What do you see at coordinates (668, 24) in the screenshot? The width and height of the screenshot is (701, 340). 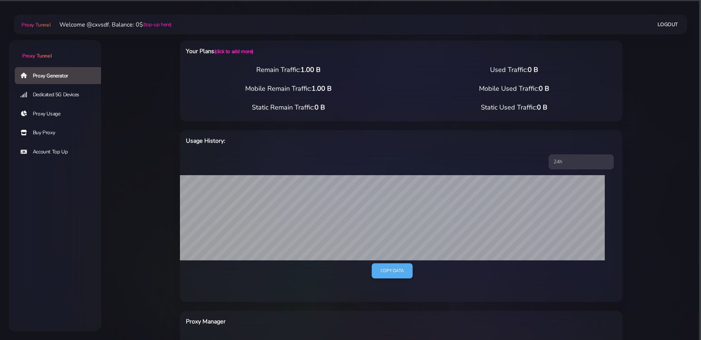 I see `a: Logout` at bounding box center [668, 24].